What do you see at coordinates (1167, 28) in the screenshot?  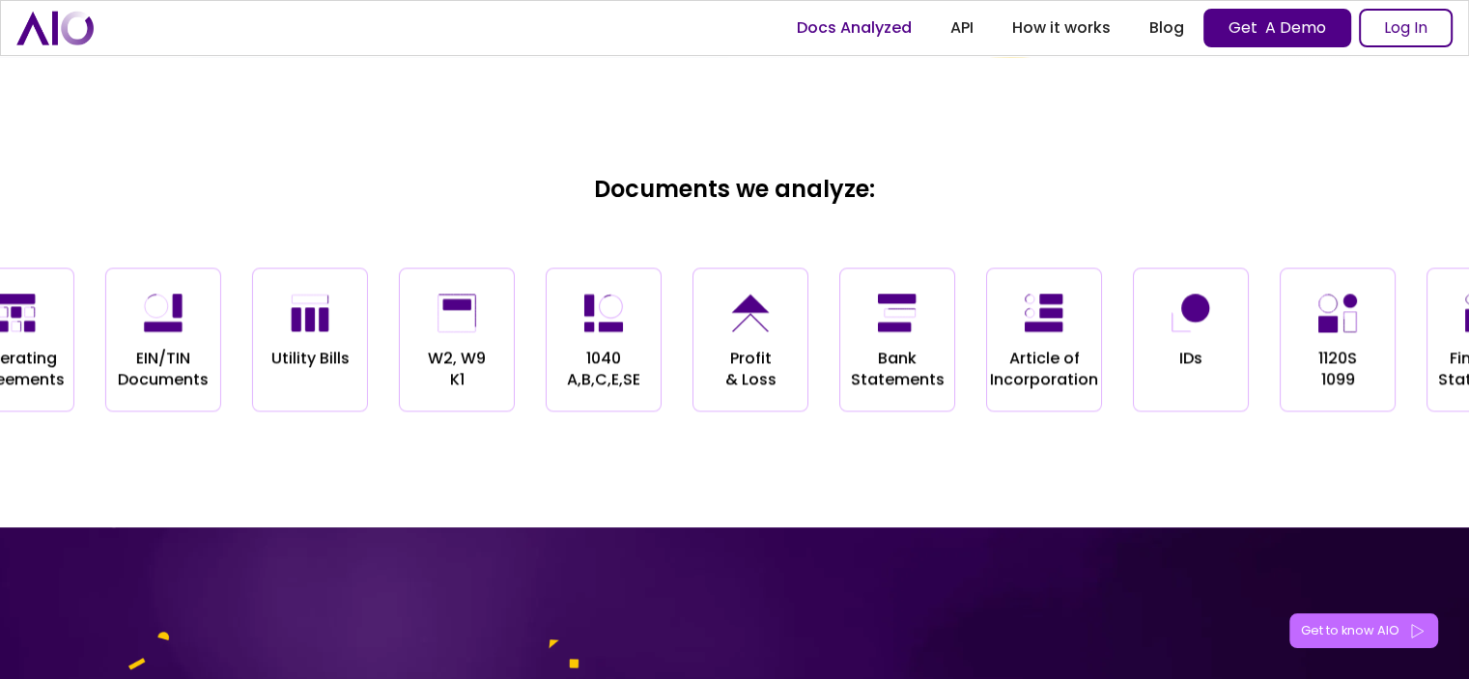 I see `a: Blog` at bounding box center [1167, 28].